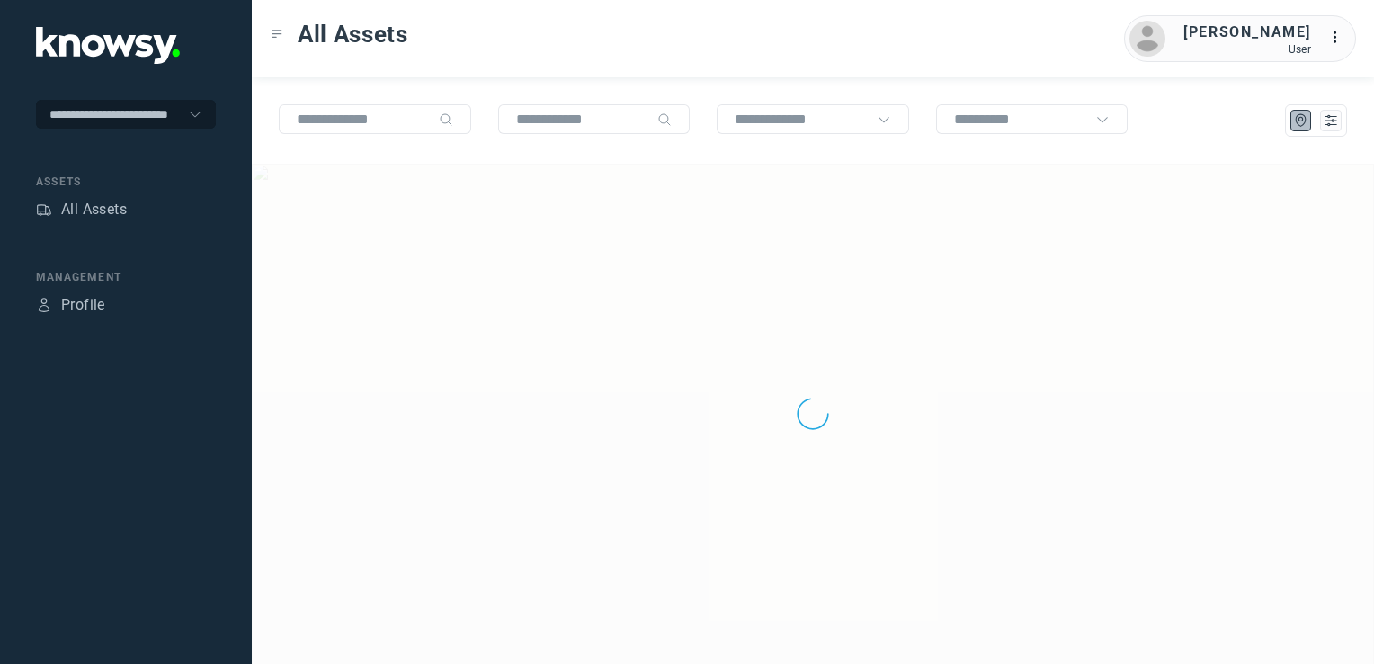  I want to click on div: List, so click(1331, 121).